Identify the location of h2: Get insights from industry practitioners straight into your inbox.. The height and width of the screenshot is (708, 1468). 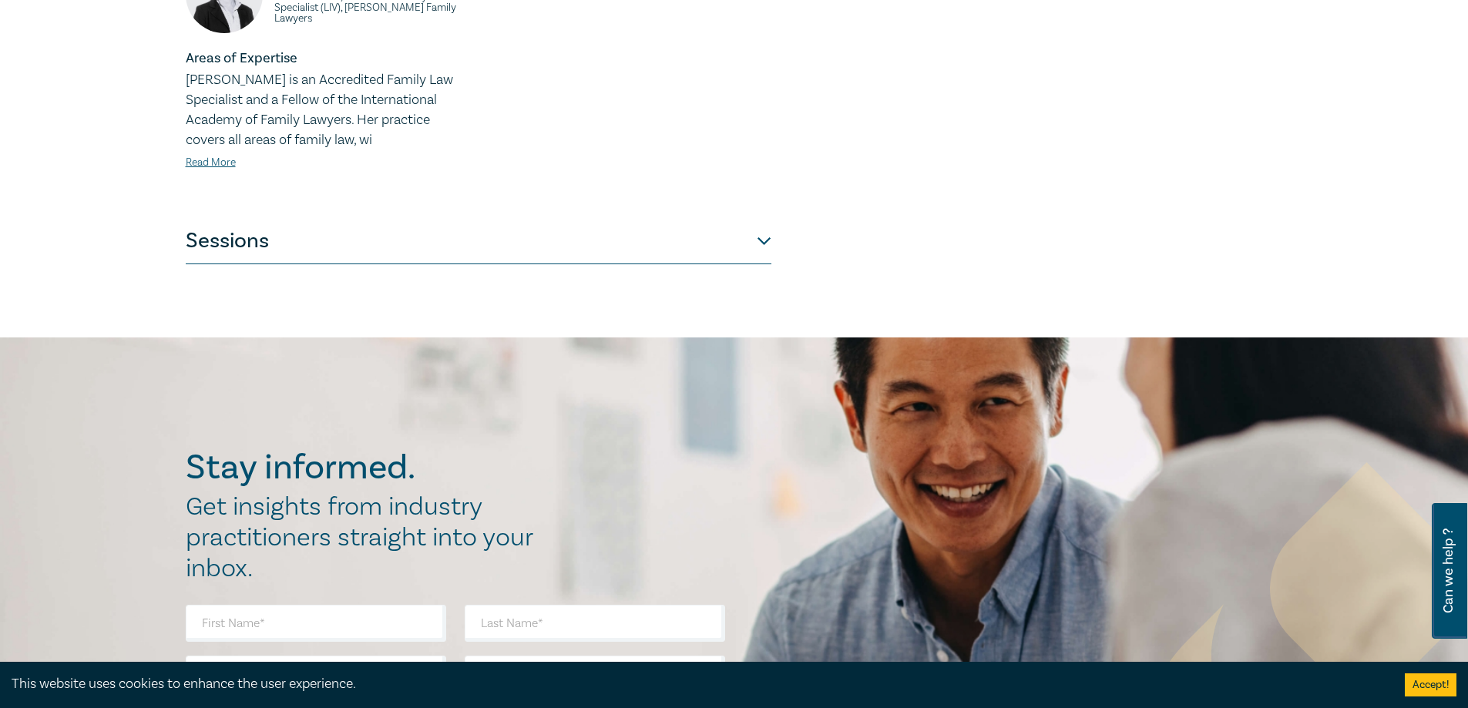
(368, 538).